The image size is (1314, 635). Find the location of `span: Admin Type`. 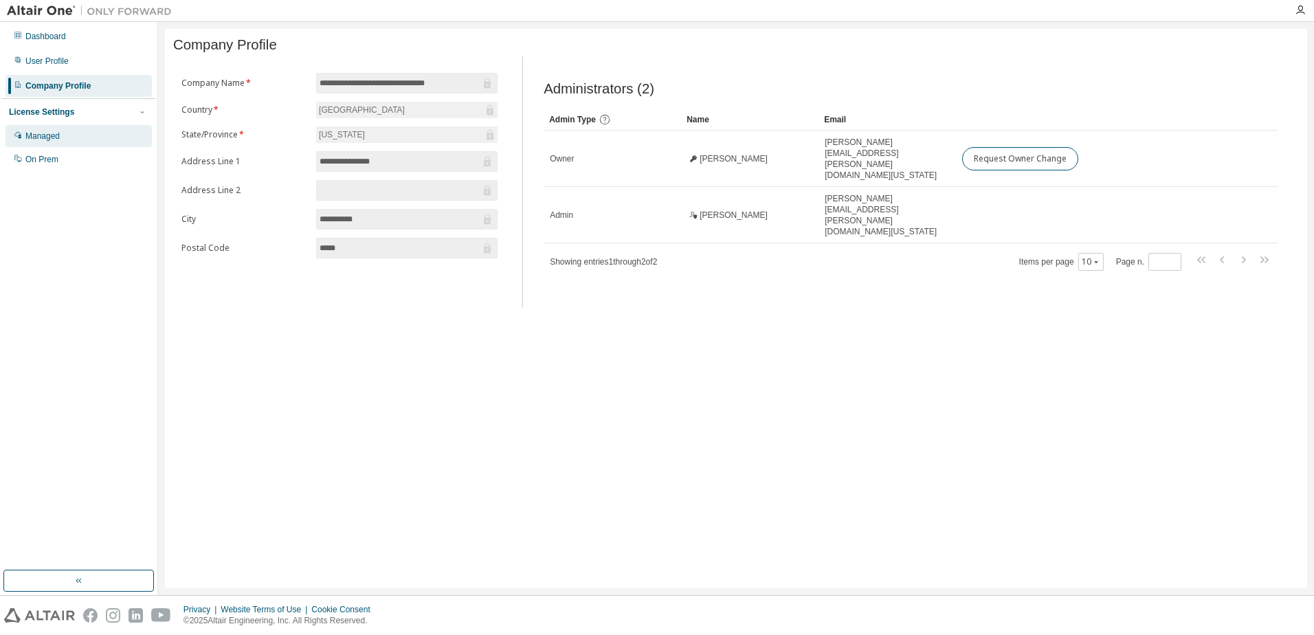

span: Admin Type is located at coordinates (572, 120).